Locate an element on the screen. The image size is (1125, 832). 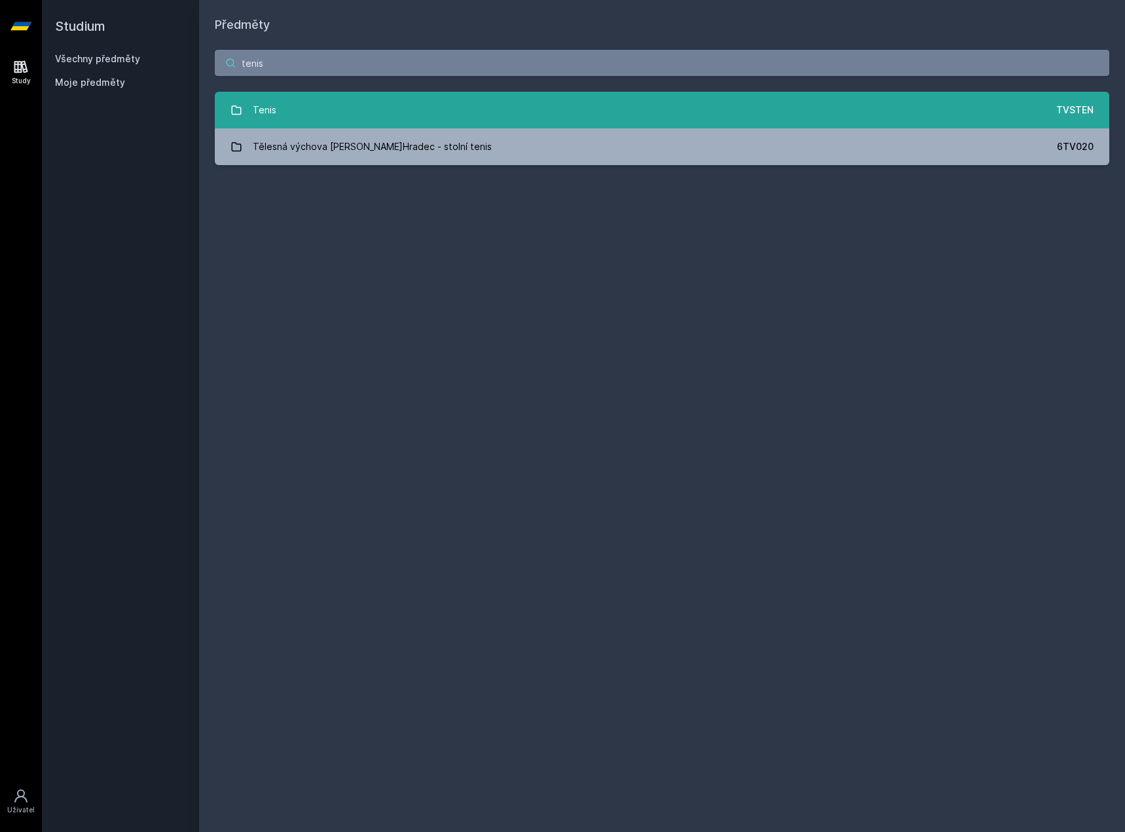
div: Uživatel is located at coordinates (21, 810).